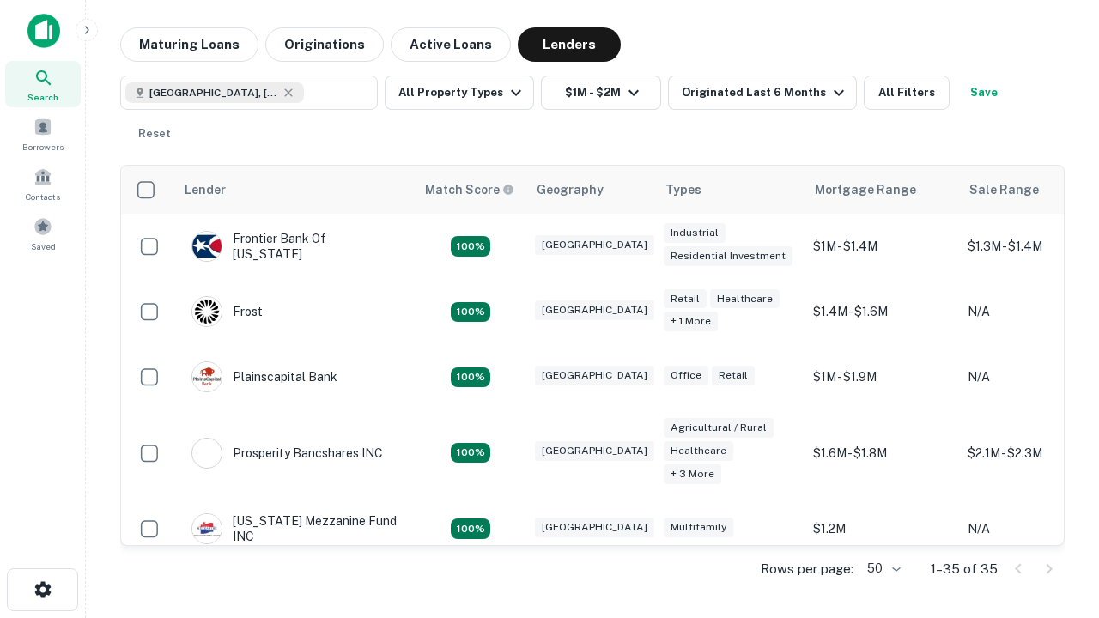  Describe the element at coordinates (882, 190) in the screenshot. I see `th: Mortgage Range` at that location.